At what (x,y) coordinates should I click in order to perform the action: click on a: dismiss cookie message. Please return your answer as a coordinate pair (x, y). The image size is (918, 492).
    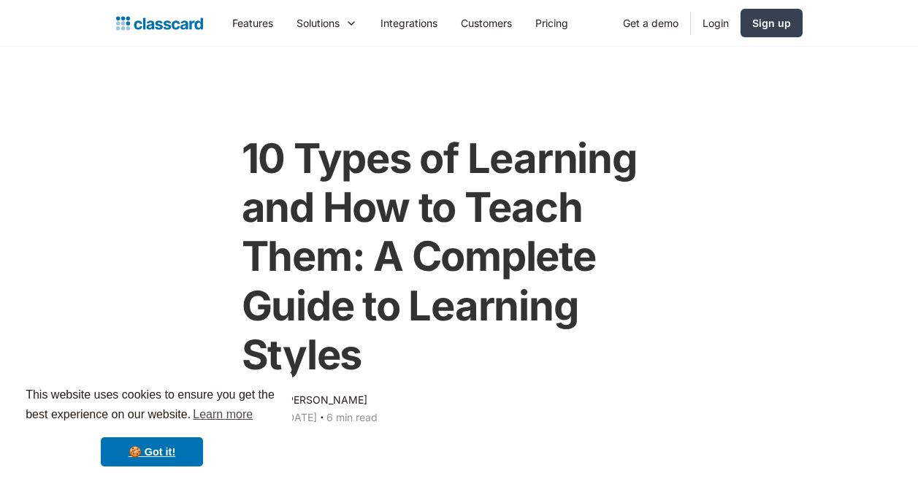
    Looking at the image, I should click on (152, 452).